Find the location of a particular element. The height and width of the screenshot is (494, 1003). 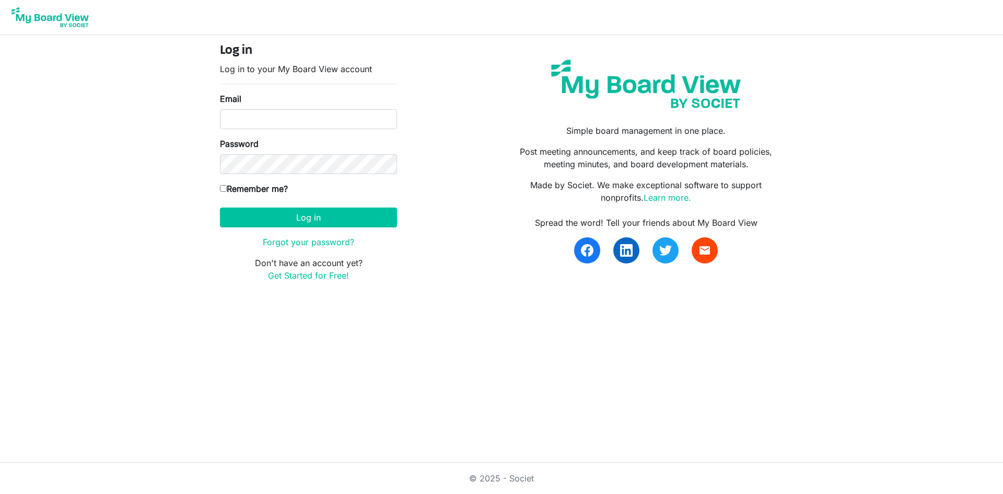

input: Remember me? is located at coordinates (223, 188).